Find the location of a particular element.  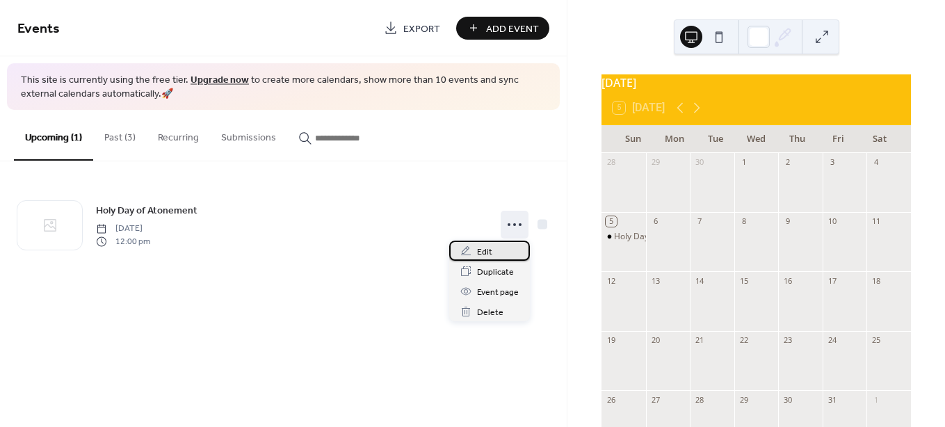

div: Fri is located at coordinates (838, 139).